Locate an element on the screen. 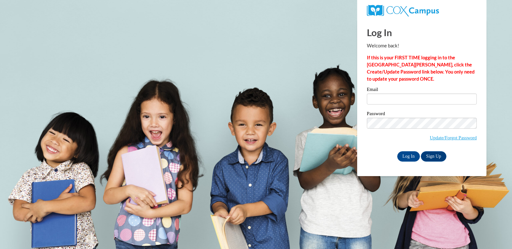 The image size is (512, 249). input: Log In is located at coordinates (408, 157).